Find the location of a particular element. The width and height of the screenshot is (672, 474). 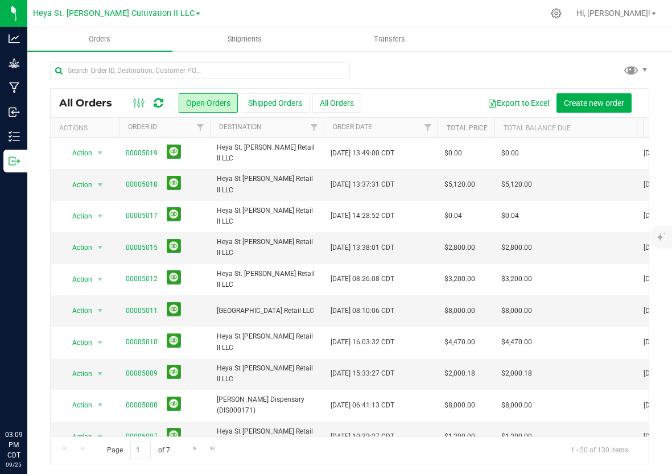

a: Order ID is located at coordinates (142, 127).